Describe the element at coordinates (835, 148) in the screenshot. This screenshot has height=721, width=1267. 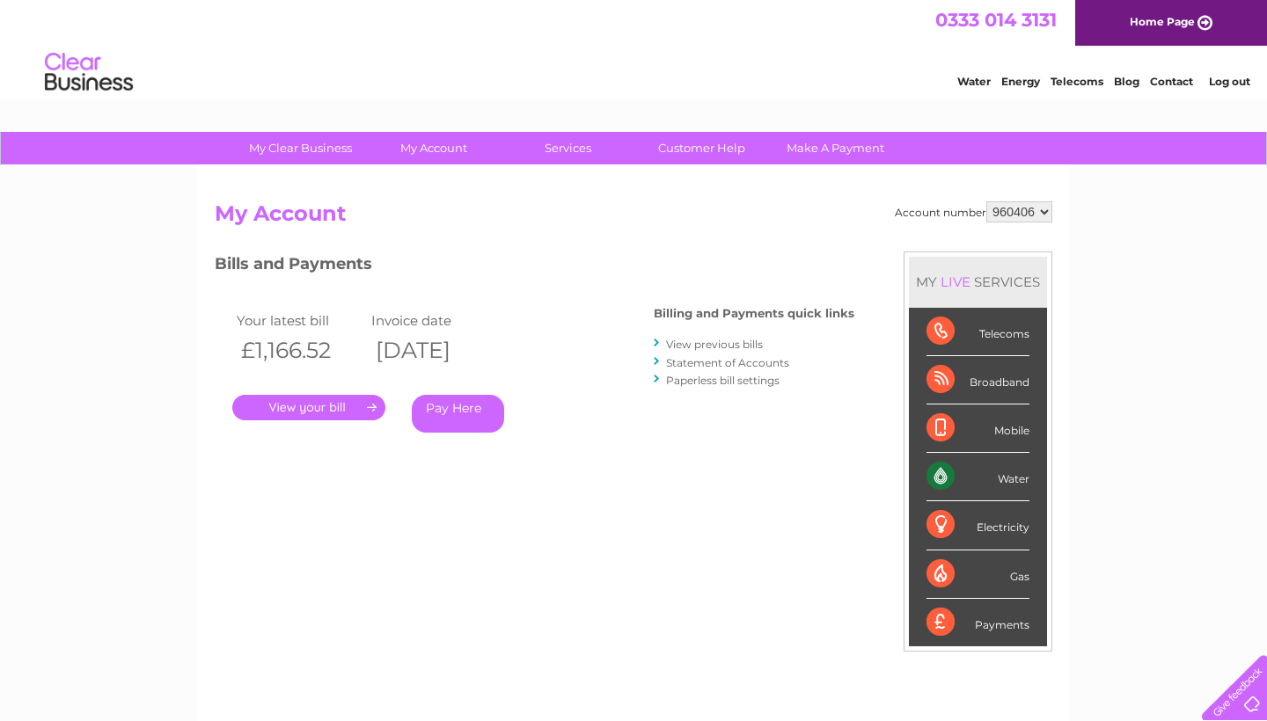
I see `a: Make A Payment` at that location.